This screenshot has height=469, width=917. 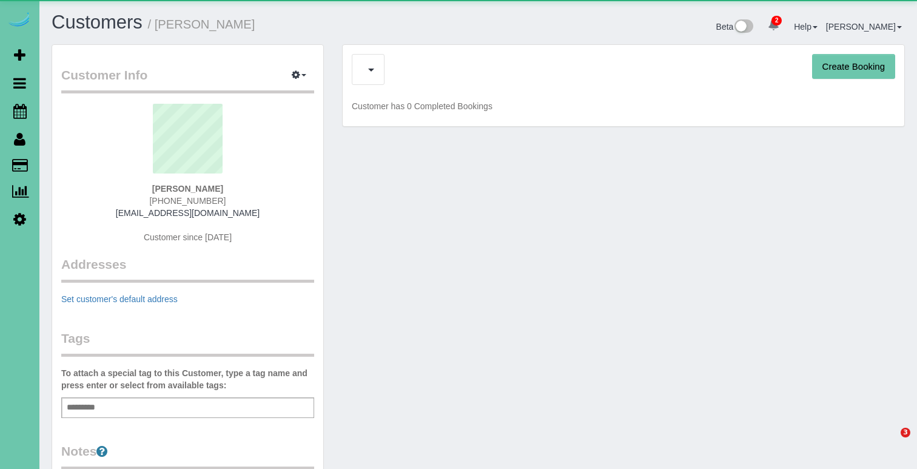 I want to click on a: Beta, so click(x=735, y=27).